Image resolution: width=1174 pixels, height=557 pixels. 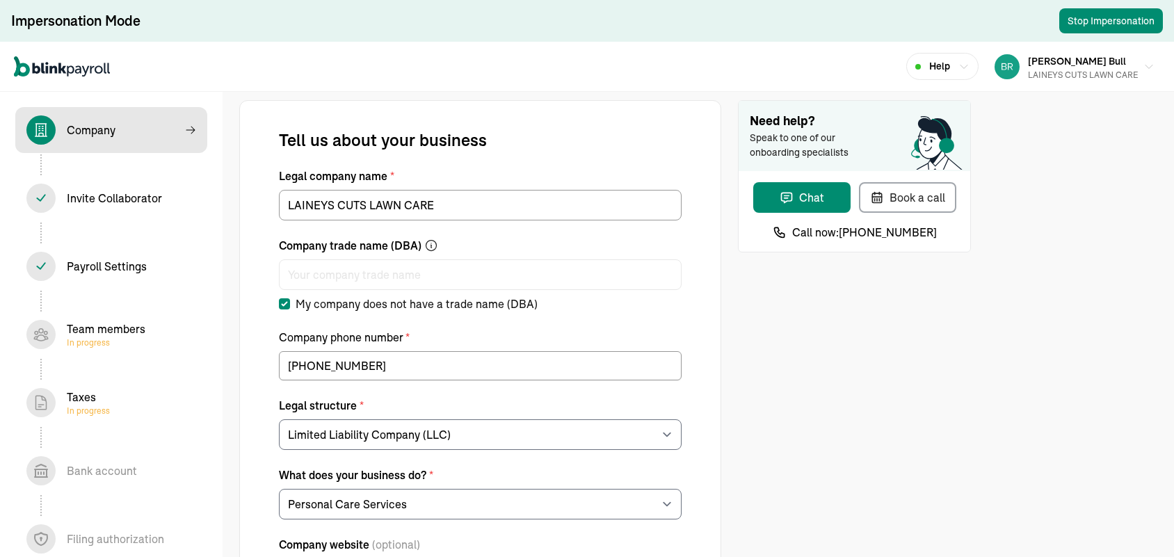 I want to click on span: Invite Collaborator, so click(x=111, y=198).